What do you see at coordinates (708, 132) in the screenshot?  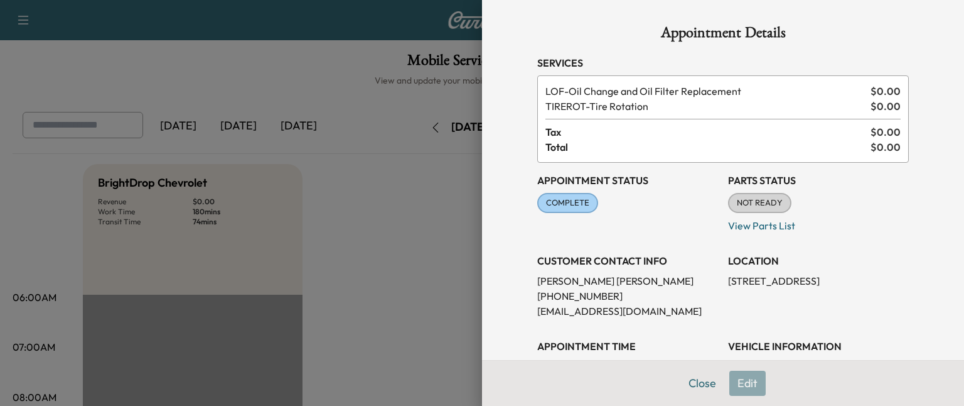 I see `span: Tax` at bounding box center [708, 132].